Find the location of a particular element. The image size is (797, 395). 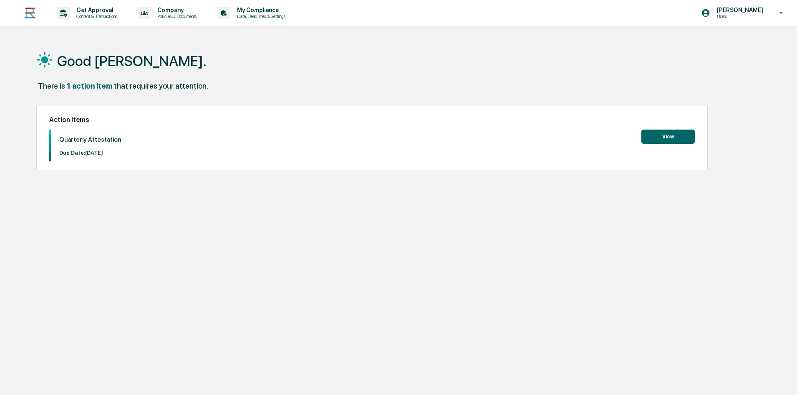

img: logo is located at coordinates (30, 13).